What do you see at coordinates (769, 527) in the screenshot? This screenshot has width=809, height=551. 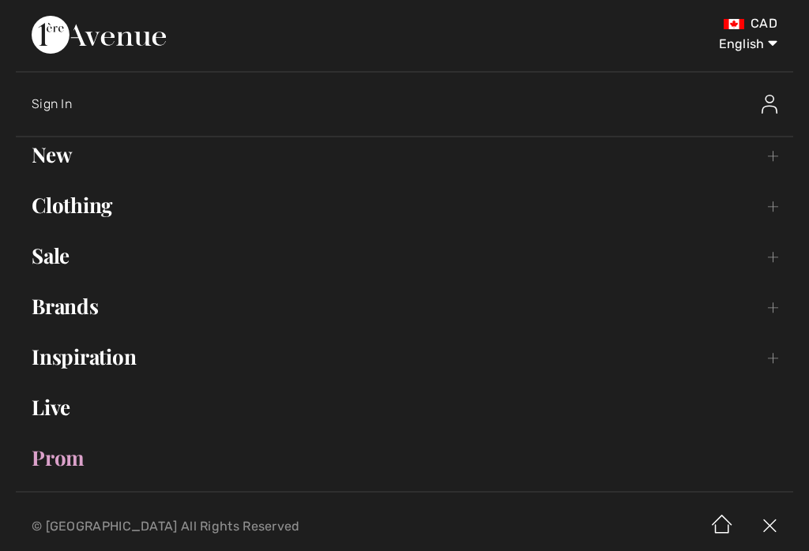 I see `img: X` at bounding box center [769, 527].